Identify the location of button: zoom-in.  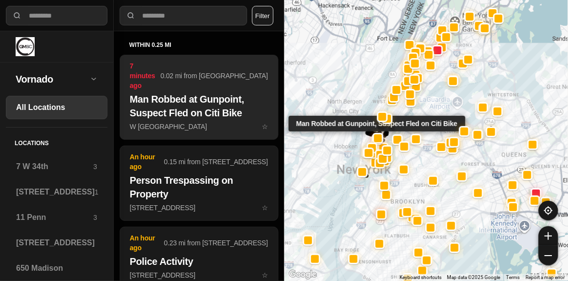
(549, 236).